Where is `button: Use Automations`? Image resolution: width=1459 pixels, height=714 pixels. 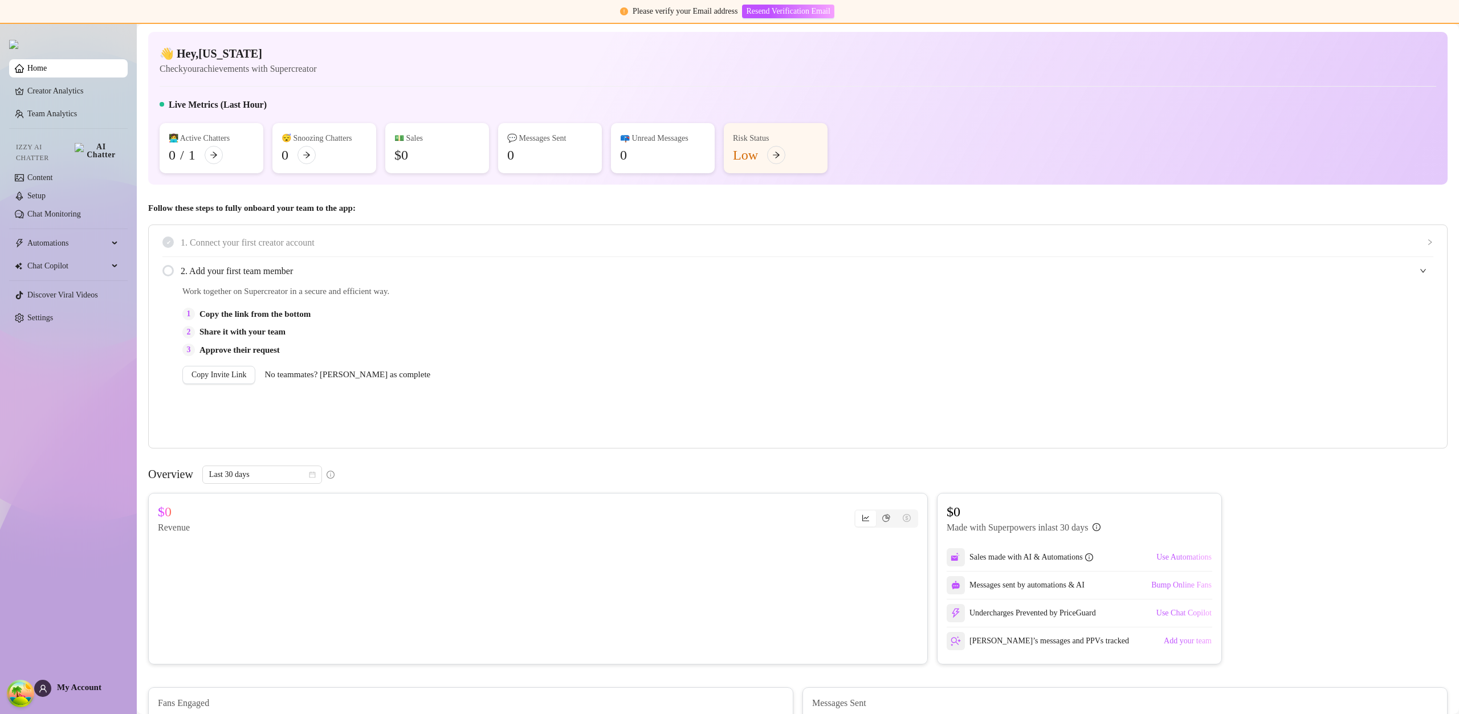
button: Use Automations is located at coordinates (1183, 557).